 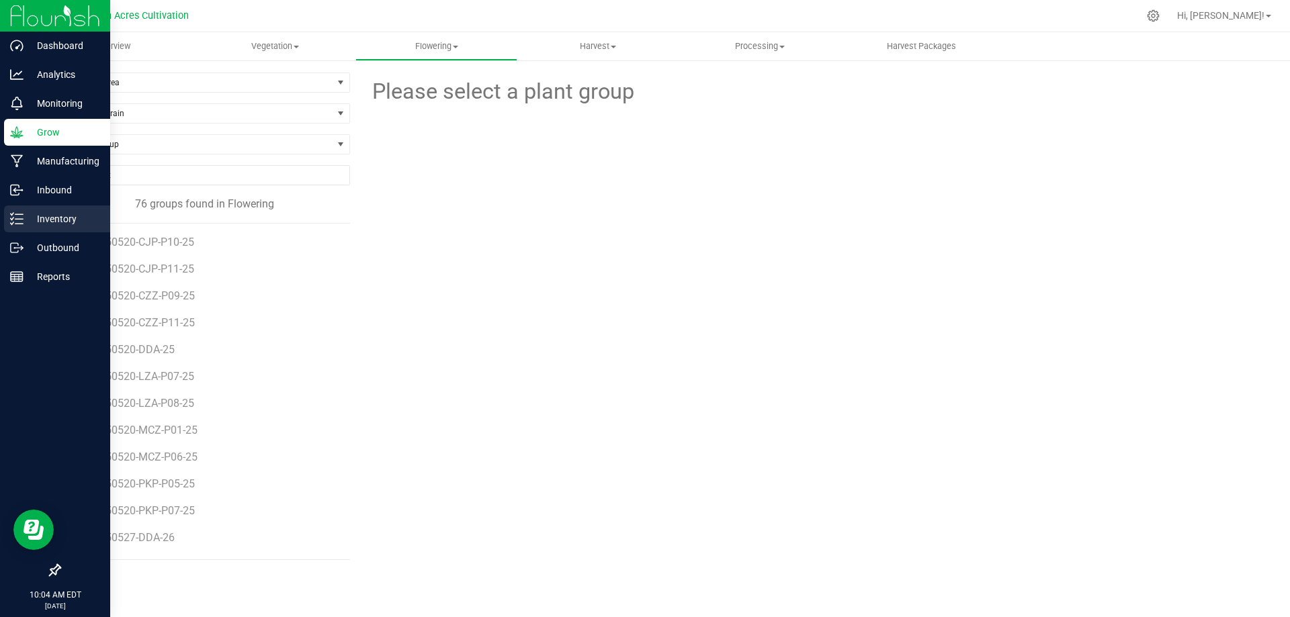 I want to click on span: Filter by Area, so click(x=196, y=83).